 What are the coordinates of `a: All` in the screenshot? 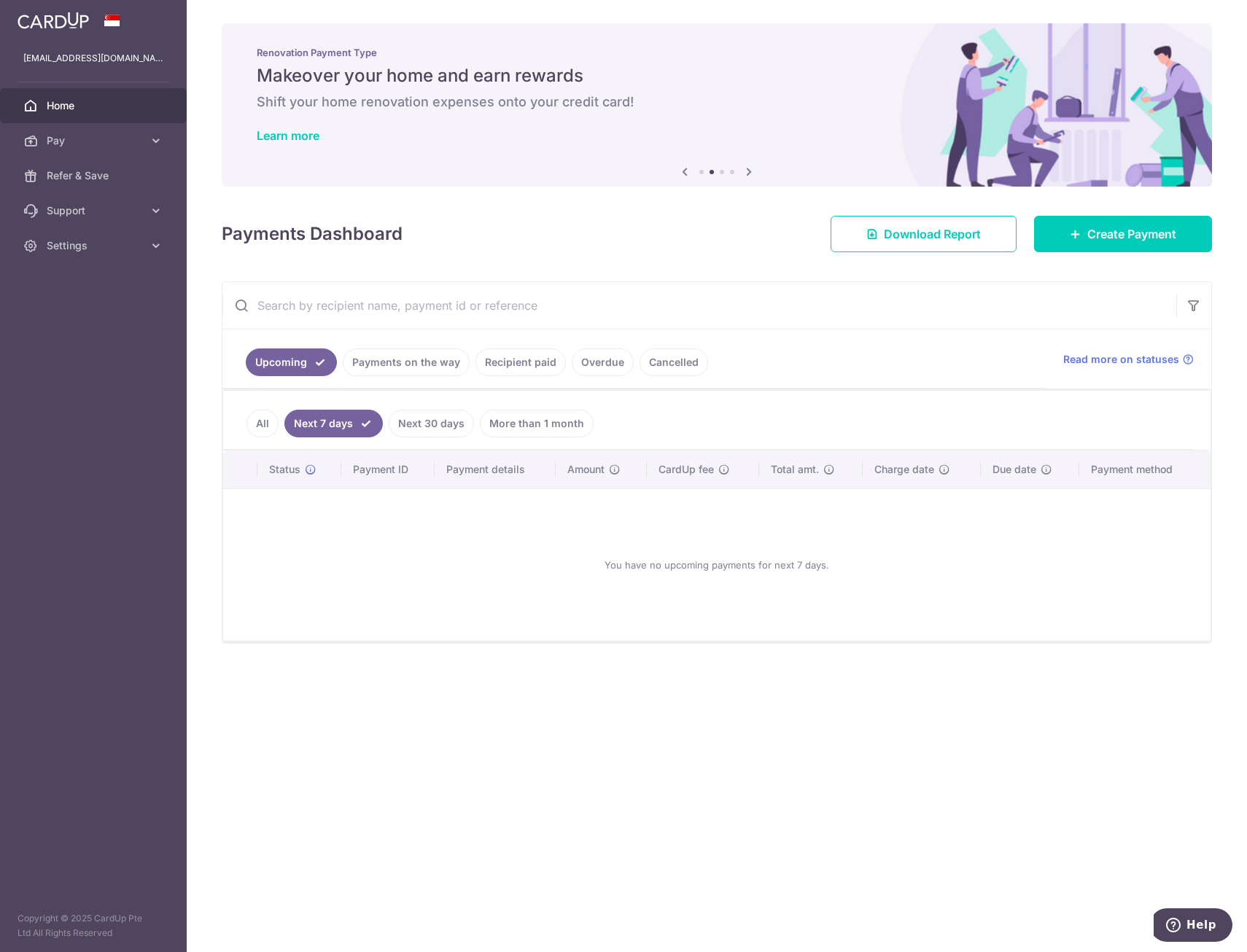 It's located at (262, 423).